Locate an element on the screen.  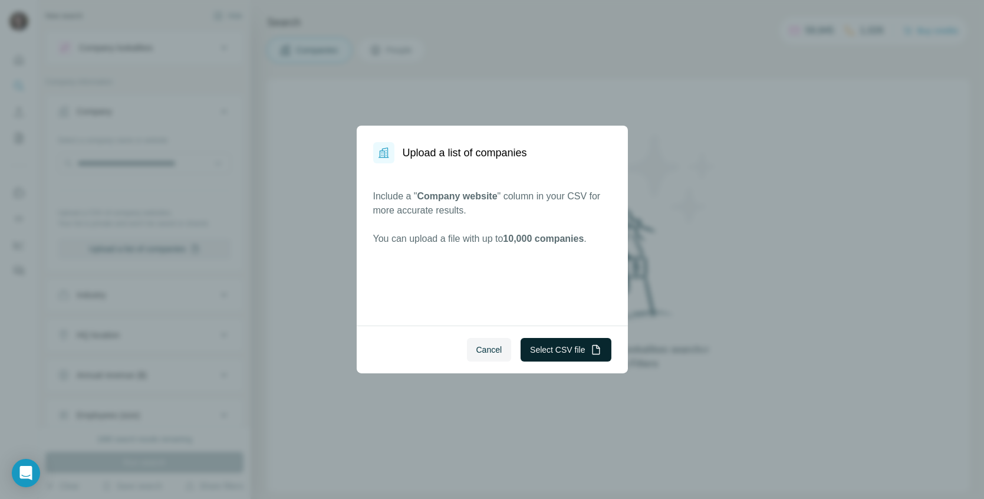
h1: Upload a list of companies is located at coordinates (465, 153).